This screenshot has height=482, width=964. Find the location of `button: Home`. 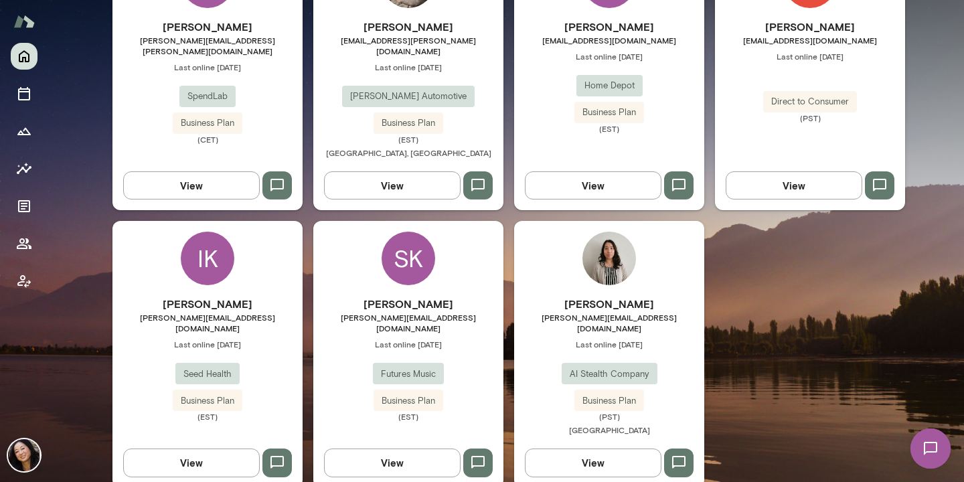

button: Home is located at coordinates (24, 56).